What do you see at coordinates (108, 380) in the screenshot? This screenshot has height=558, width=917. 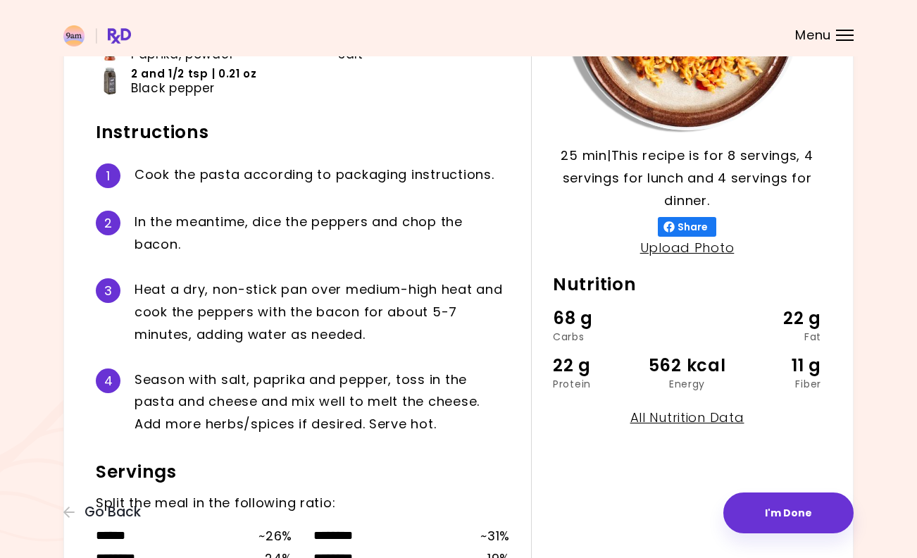 I see `div: 4` at bounding box center [108, 380].